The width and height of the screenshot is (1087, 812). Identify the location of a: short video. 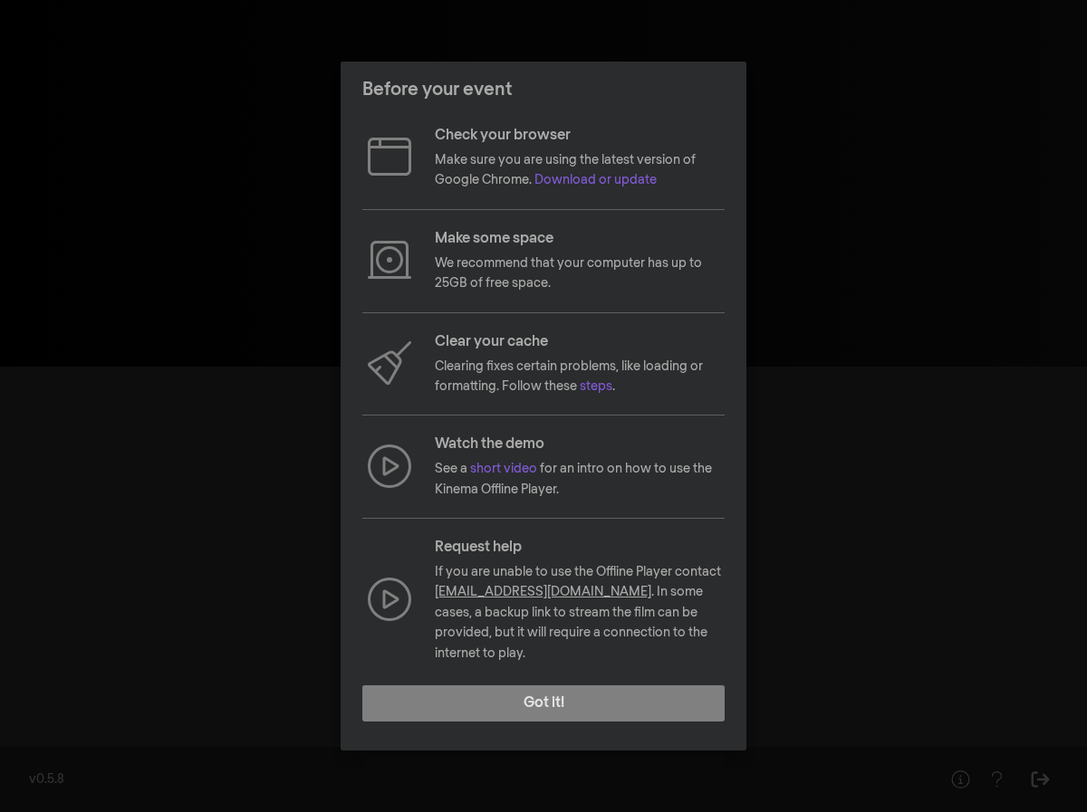
(503, 469).